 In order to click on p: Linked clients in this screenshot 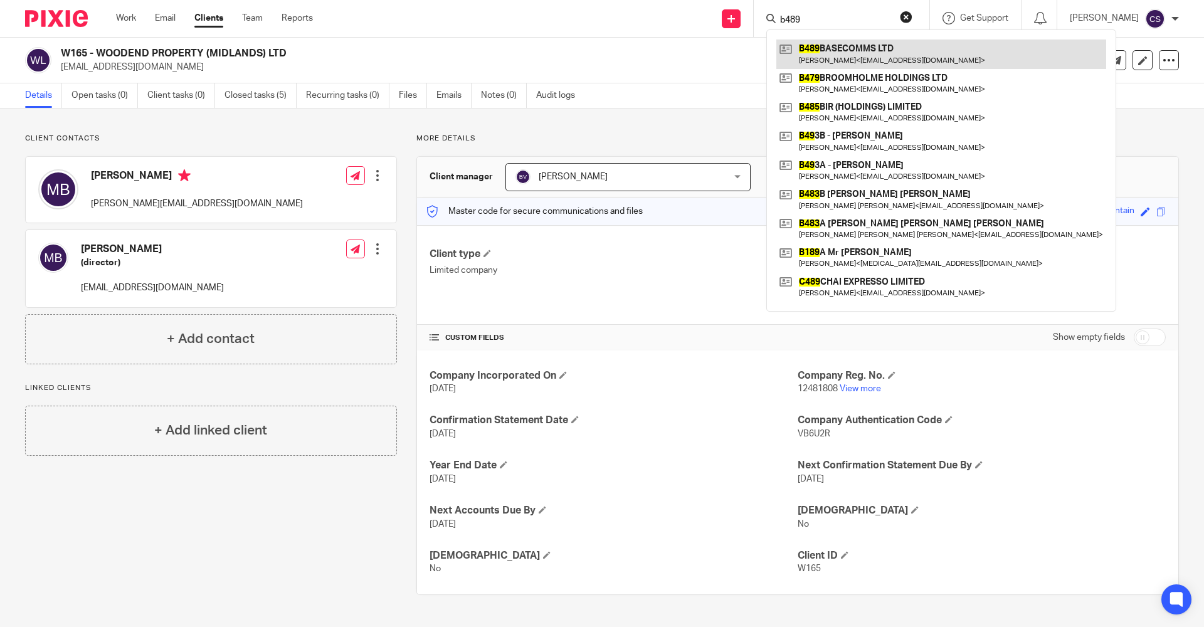, I will do `click(211, 388)`.